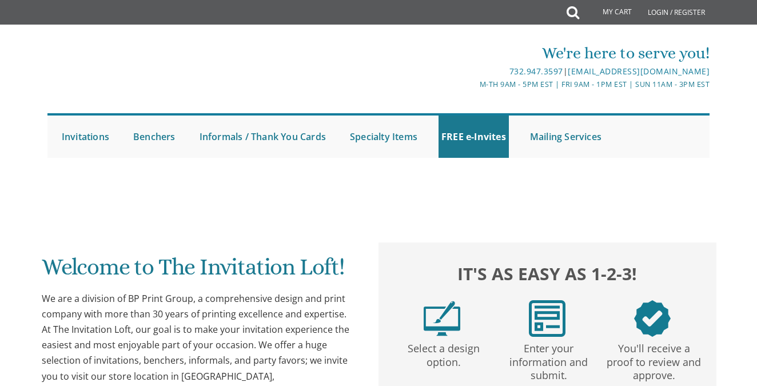  Describe the element at coordinates (154, 137) in the screenshot. I see `a: Benchers` at that location.